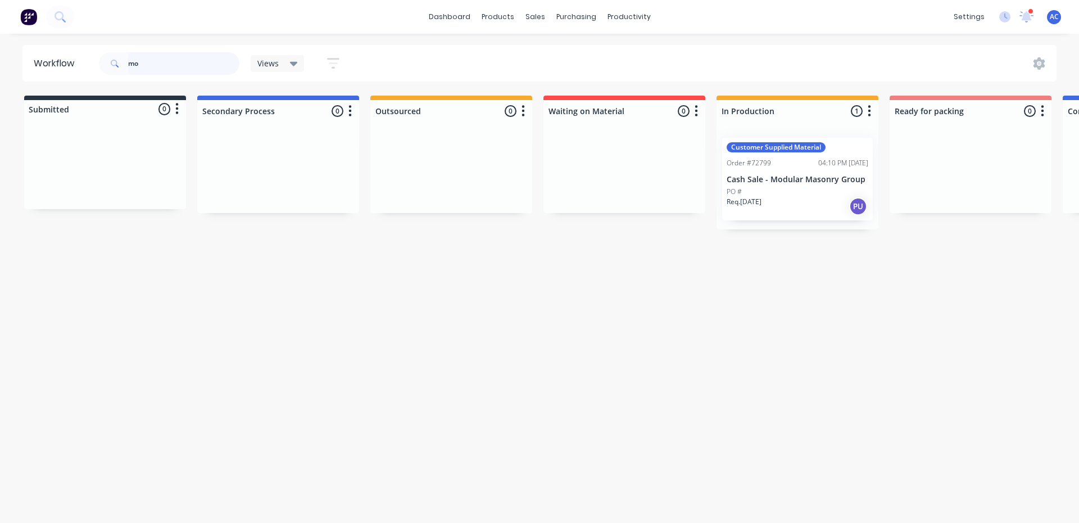  What do you see at coordinates (969, 17) in the screenshot?
I see `div: settings` at bounding box center [969, 17].